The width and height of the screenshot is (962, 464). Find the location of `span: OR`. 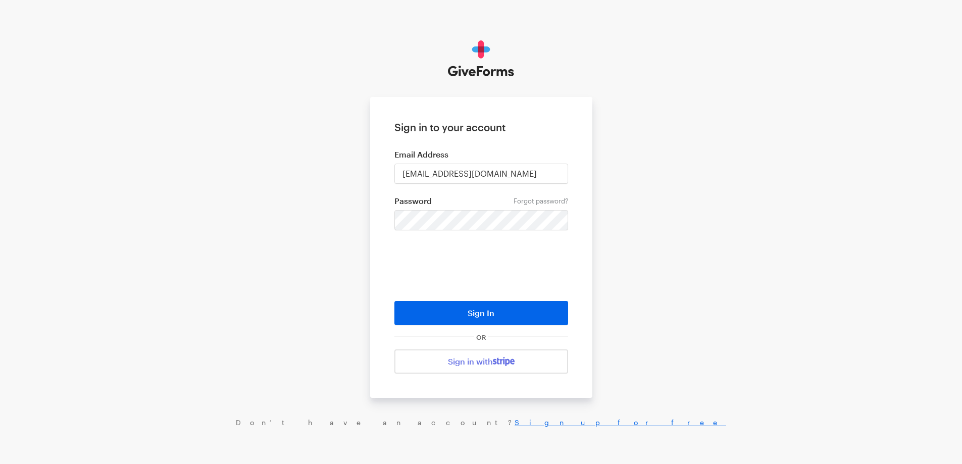

span: OR is located at coordinates (481, 337).